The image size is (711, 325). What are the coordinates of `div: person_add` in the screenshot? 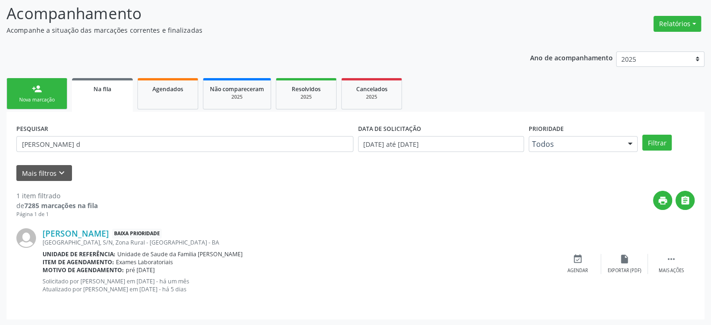 It's located at (37, 89).